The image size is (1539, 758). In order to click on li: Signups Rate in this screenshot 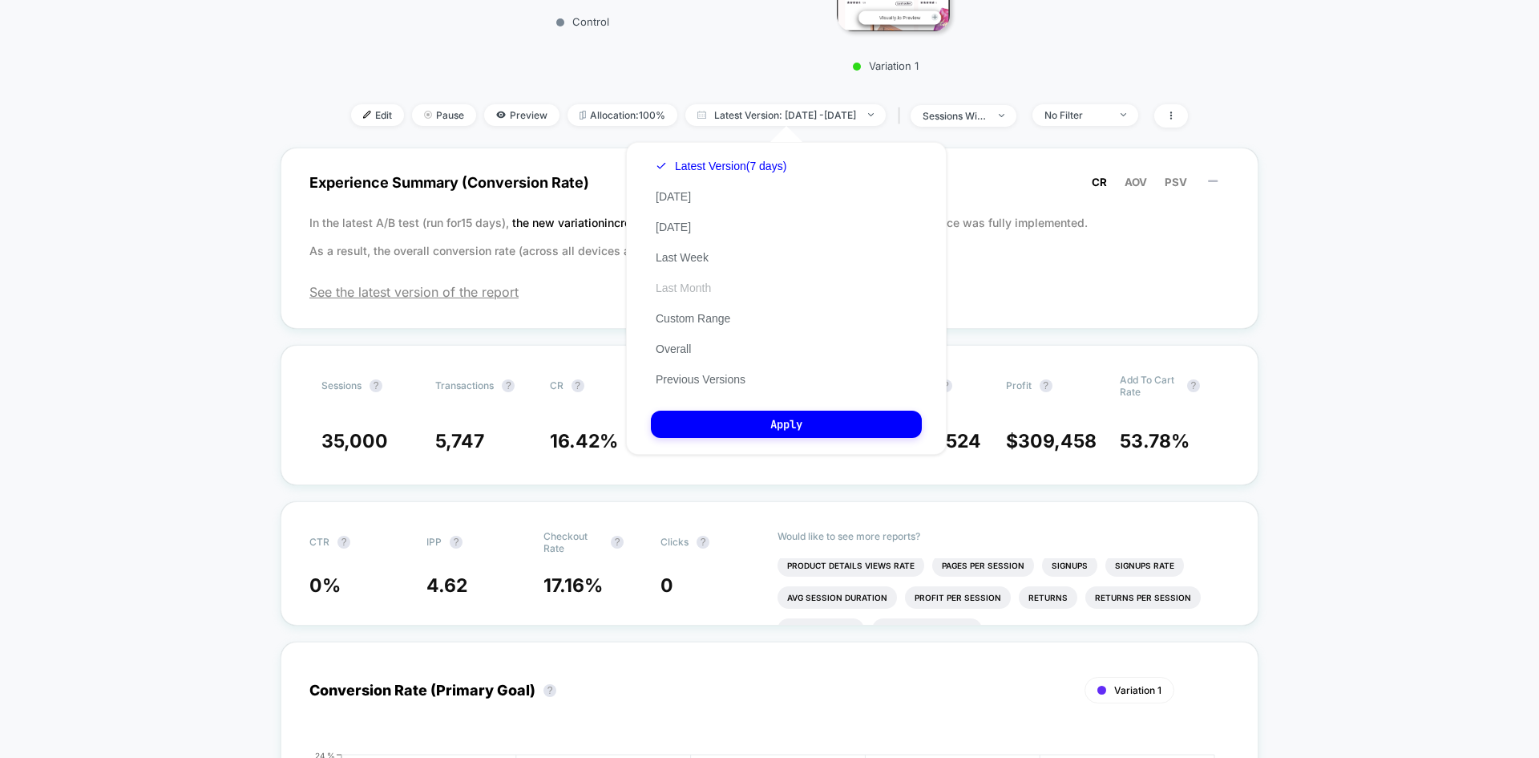, I will do `click(1145, 565)`.